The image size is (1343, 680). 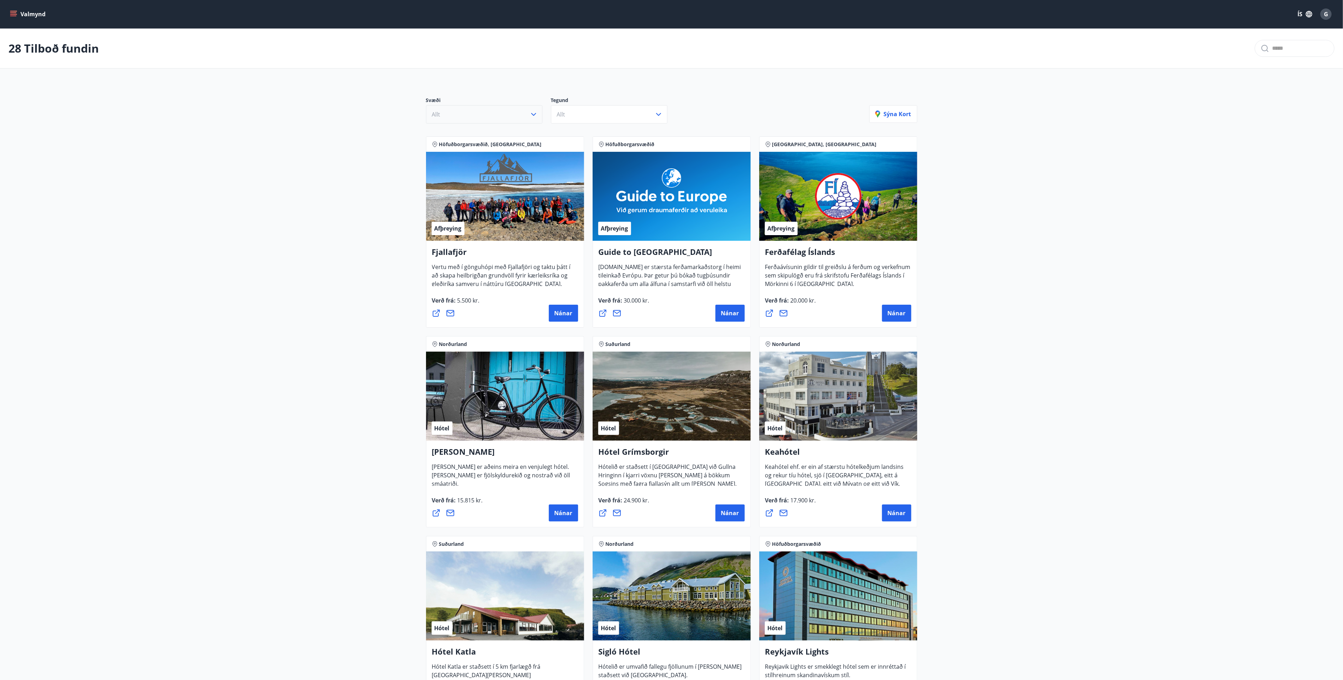 What do you see at coordinates (893, 114) in the screenshot?
I see `button: Sýna kort` at bounding box center [893, 114].